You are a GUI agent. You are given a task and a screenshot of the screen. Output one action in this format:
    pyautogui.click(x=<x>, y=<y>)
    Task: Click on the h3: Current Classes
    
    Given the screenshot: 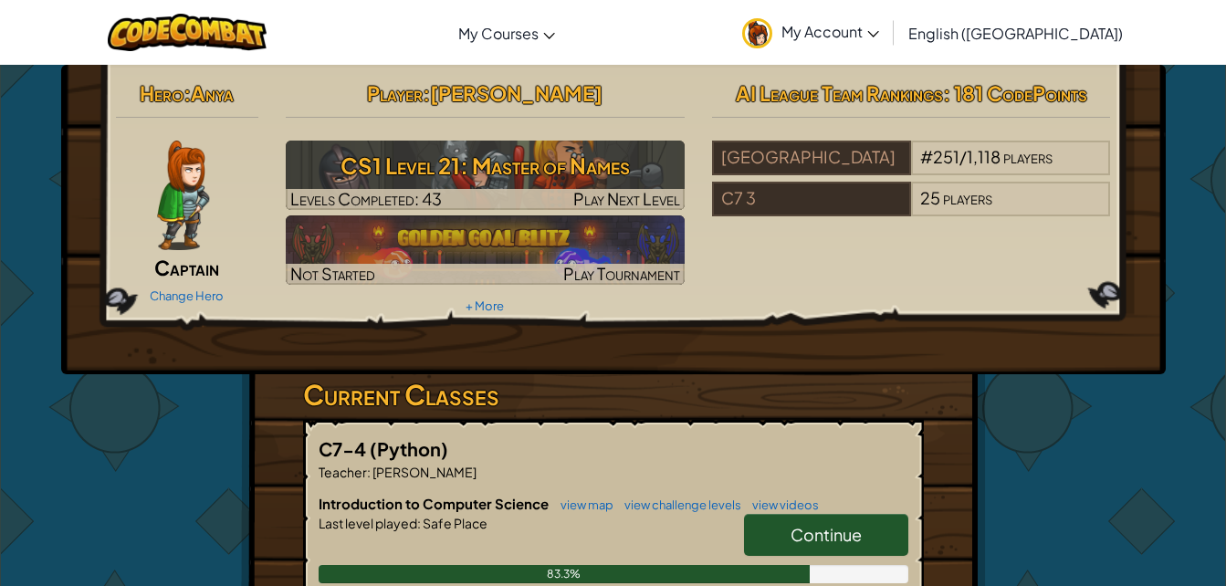 What is the action you would take?
    pyautogui.click(x=613, y=394)
    